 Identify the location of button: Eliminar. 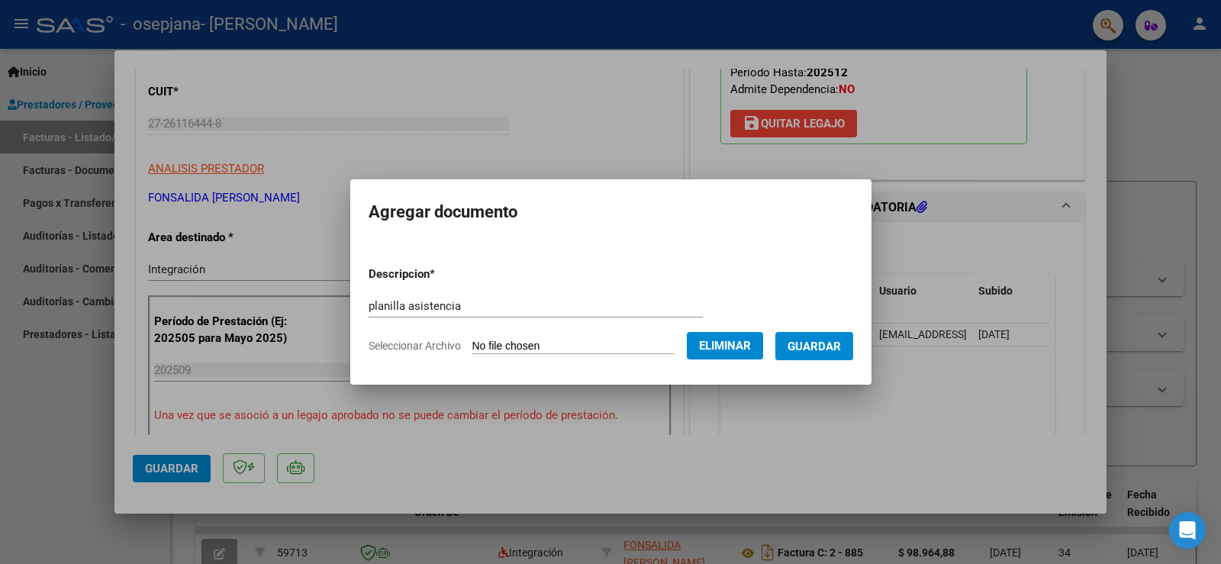
(725, 346).